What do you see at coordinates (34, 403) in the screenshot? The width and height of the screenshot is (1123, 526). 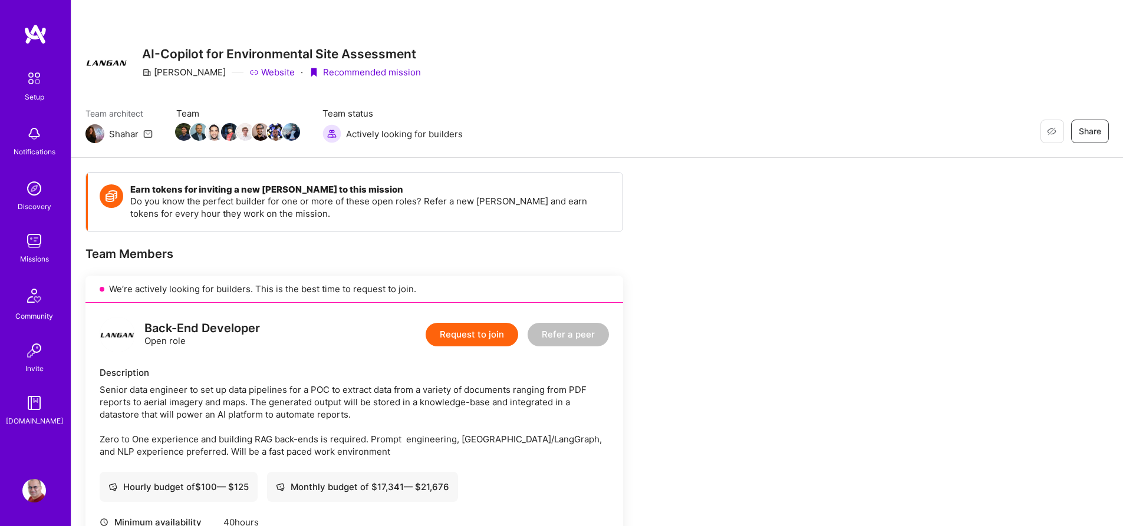 I see `img: guide book` at bounding box center [34, 403].